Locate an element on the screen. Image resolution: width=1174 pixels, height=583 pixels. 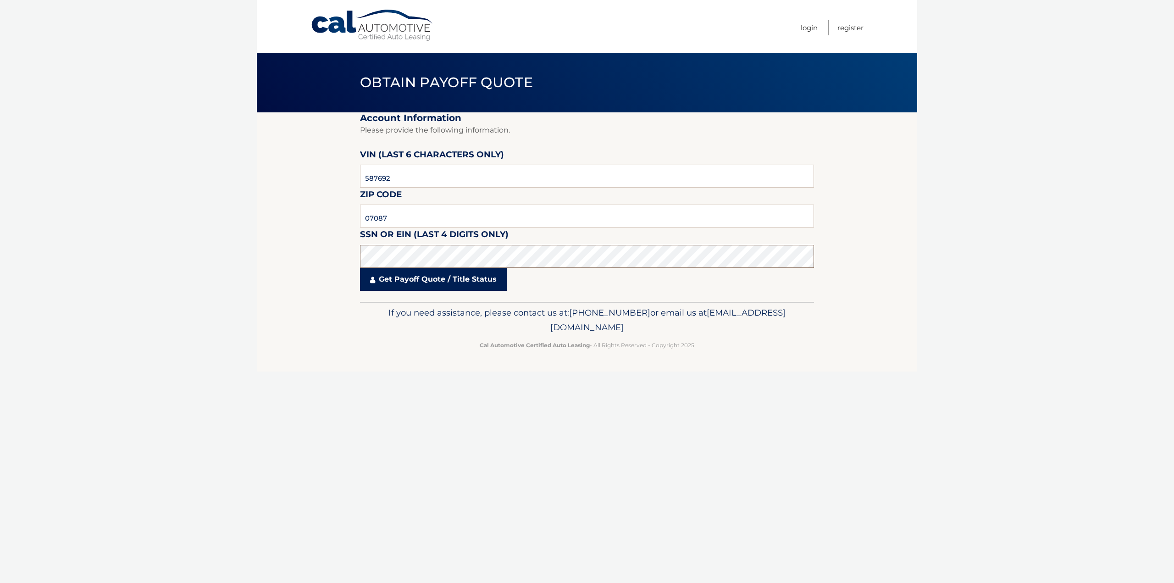
a: Login is located at coordinates (809, 28).